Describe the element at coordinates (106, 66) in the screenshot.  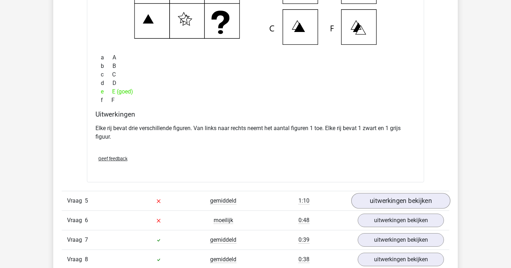
I see `span: b` at that location.